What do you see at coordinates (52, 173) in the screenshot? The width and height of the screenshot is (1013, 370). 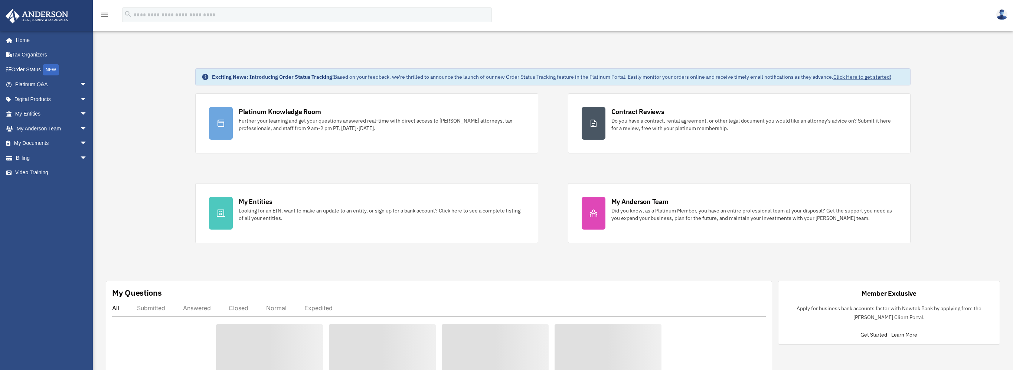 I see `a: Video Training` at bounding box center [52, 173].